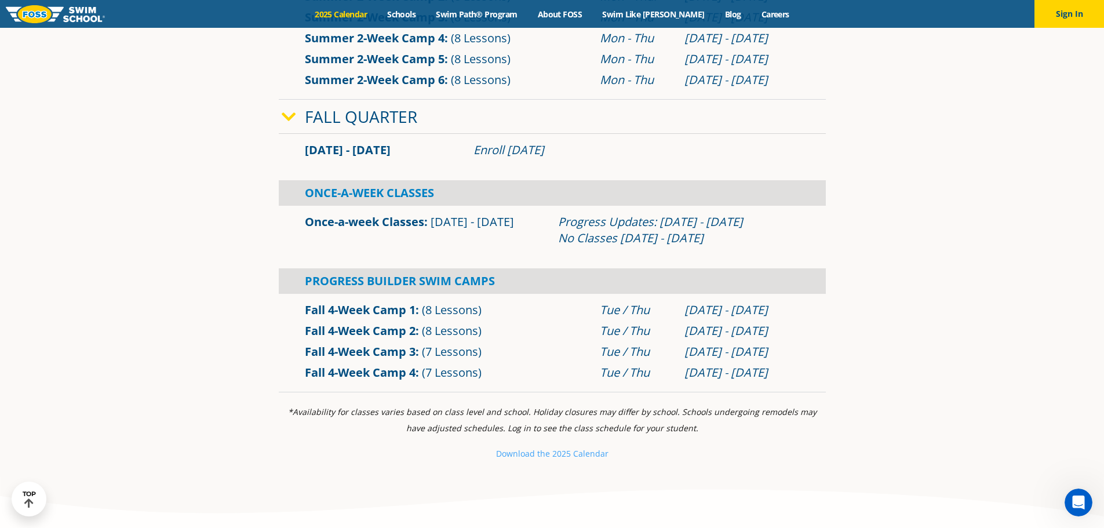  What do you see at coordinates (374, 38) in the screenshot?
I see `a: Summer 2-Week Camp 4` at bounding box center [374, 38].